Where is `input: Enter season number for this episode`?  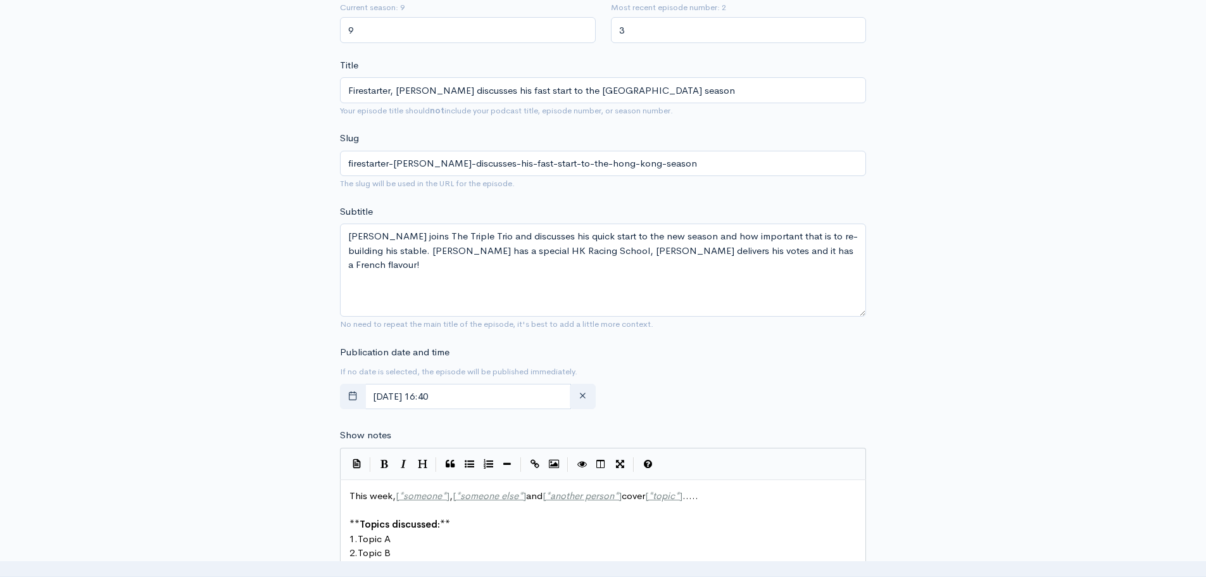 input: Enter season number for this episode is located at coordinates (468, 30).